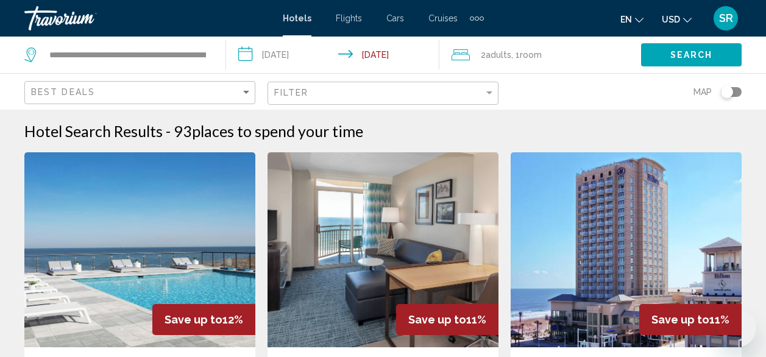 Image resolution: width=766 pixels, height=357 pixels. I want to click on span: SR, so click(726, 18).